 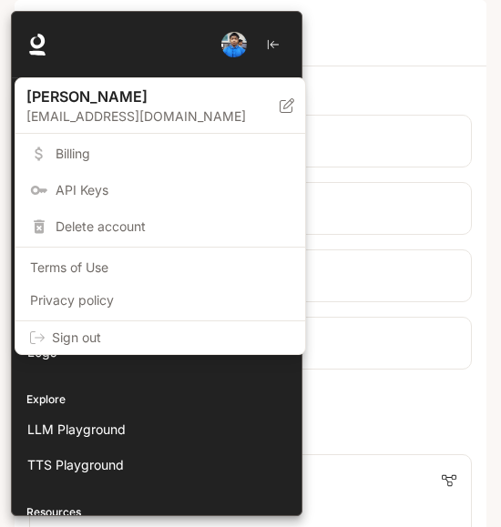 I want to click on a: Terms of Use, so click(x=160, y=268).